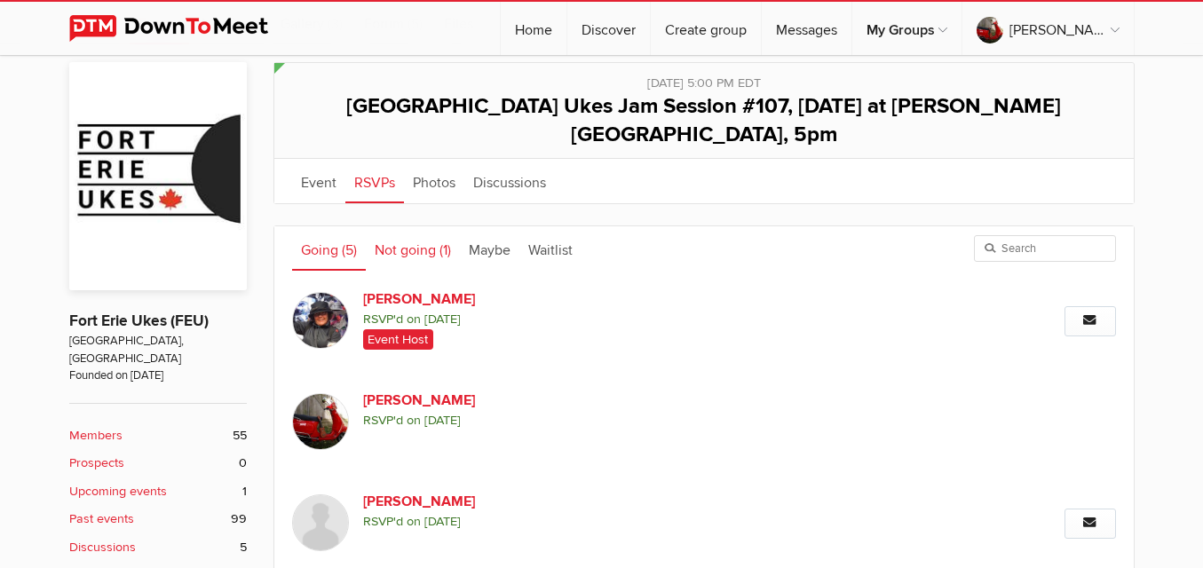 The image size is (1203, 568). I want to click on b: Upcoming events, so click(118, 492).